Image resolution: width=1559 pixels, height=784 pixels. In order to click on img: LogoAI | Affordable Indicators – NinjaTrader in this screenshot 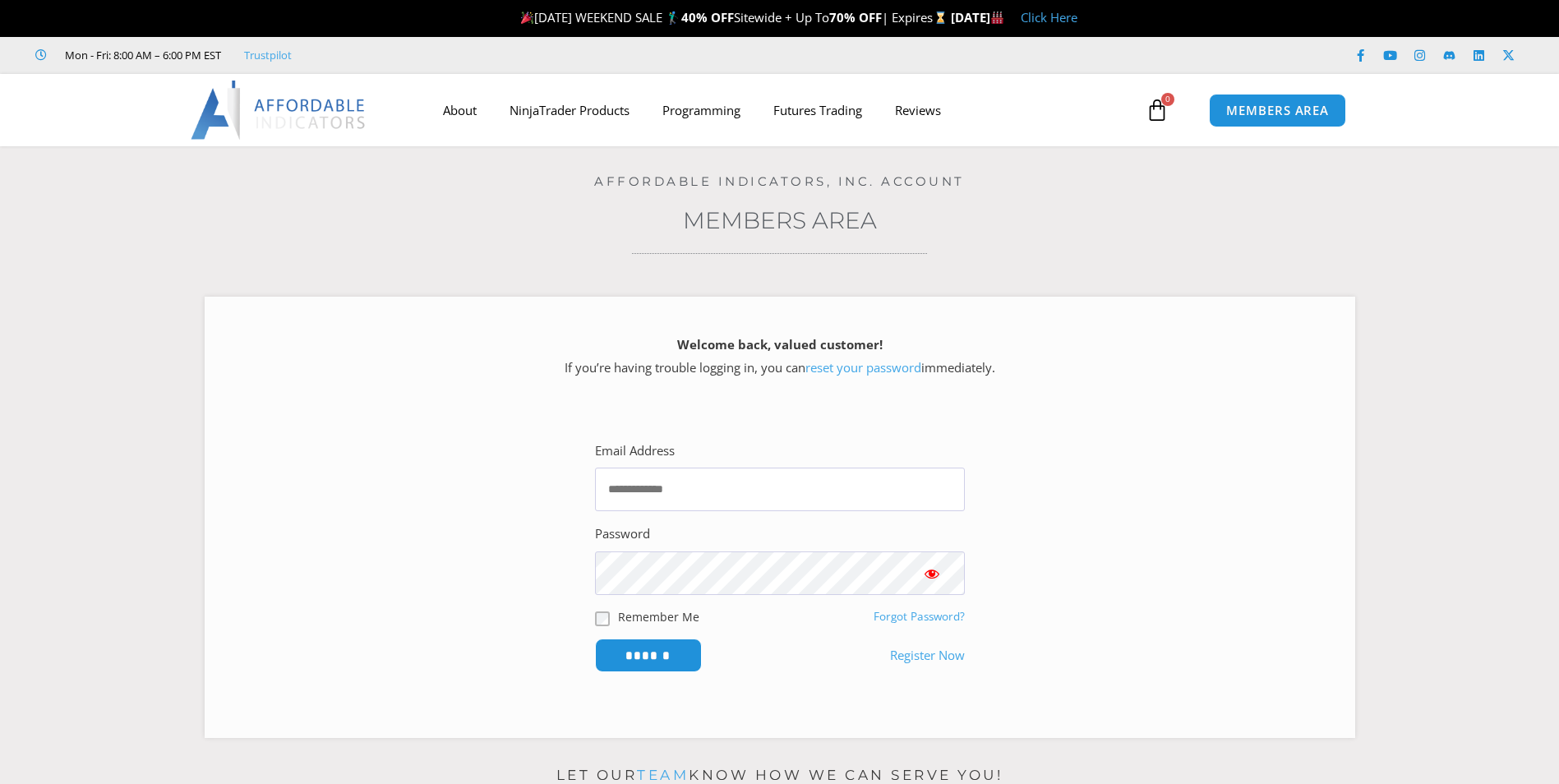, I will do `click(279, 110)`.